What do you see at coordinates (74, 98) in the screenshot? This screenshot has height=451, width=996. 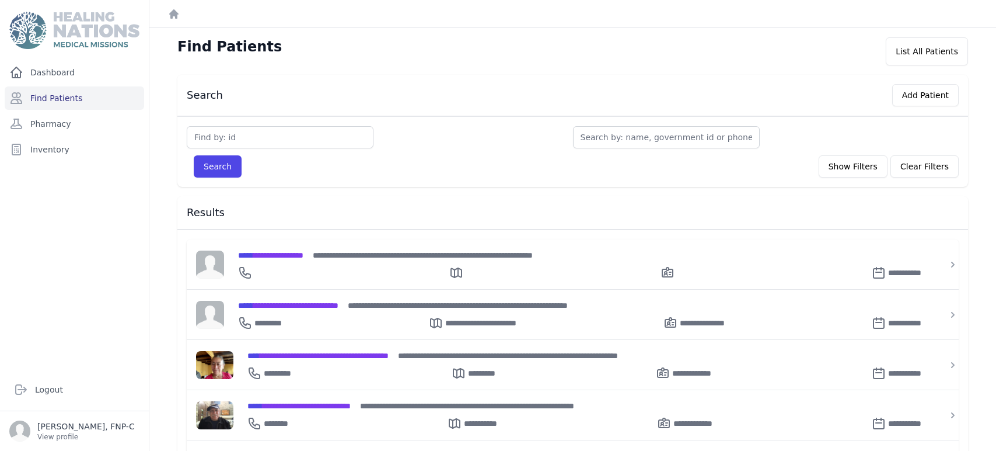 I see `a: Find Patients` at bounding box center [74, 98].